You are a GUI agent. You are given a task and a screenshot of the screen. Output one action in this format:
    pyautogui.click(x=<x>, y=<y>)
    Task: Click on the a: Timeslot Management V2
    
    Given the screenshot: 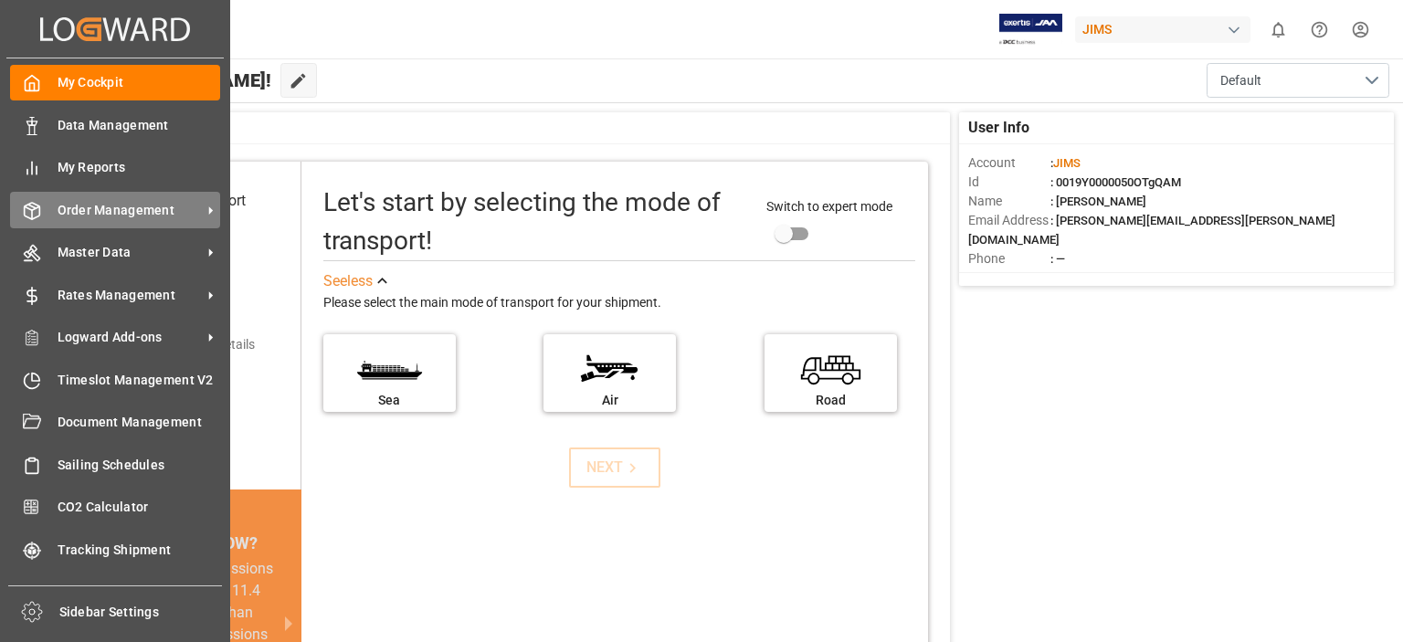 What is the action you would take?
    pyautogui.click(x=115, y=379)
    